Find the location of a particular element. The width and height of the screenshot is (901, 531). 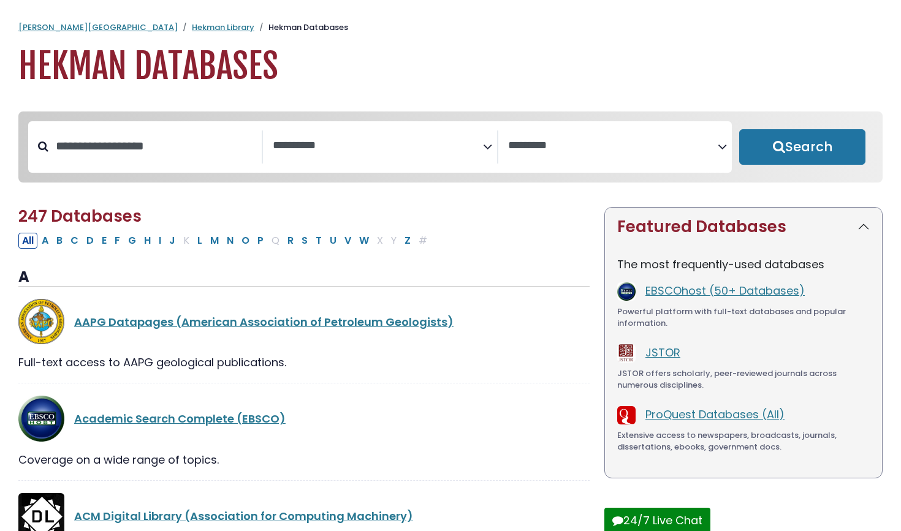

button: Filter Results R is located at coordinates (290, 241).